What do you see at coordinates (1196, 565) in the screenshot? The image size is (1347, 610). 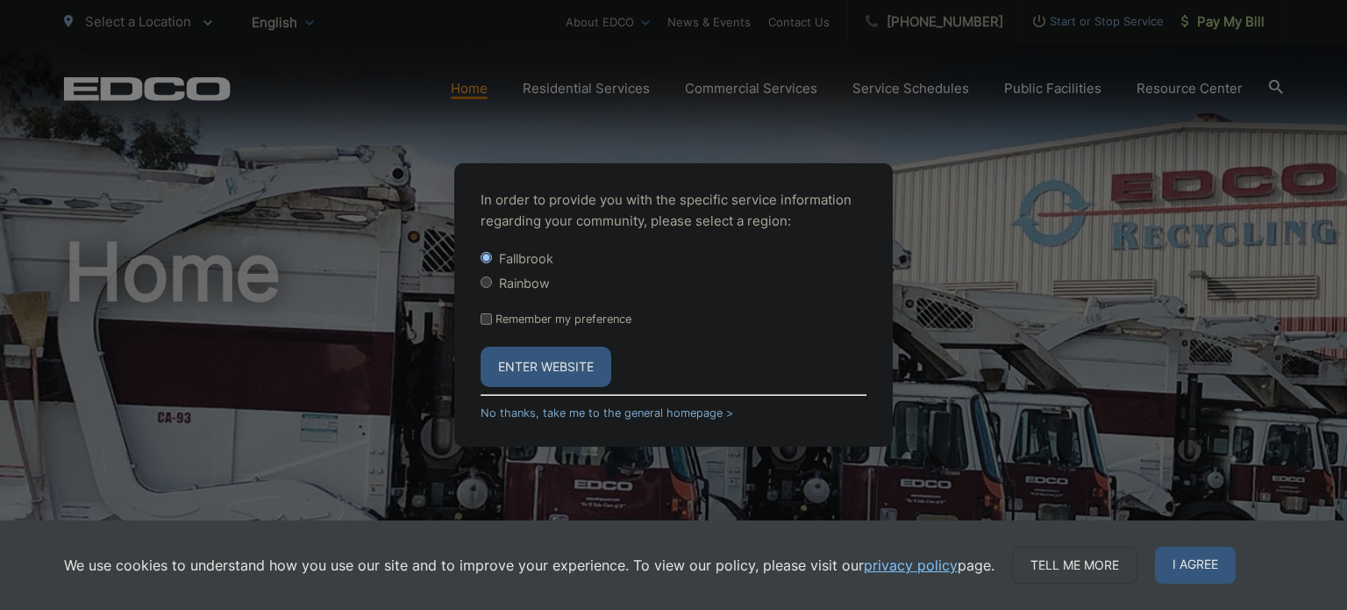 I see `span: I agree` at bounding box center [1196, 565].